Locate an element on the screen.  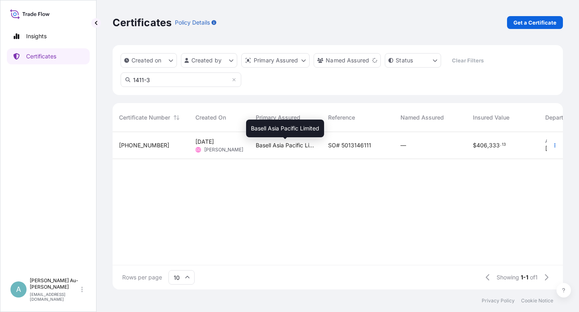
p: Clear Filters is located at coordinates (468, 60).